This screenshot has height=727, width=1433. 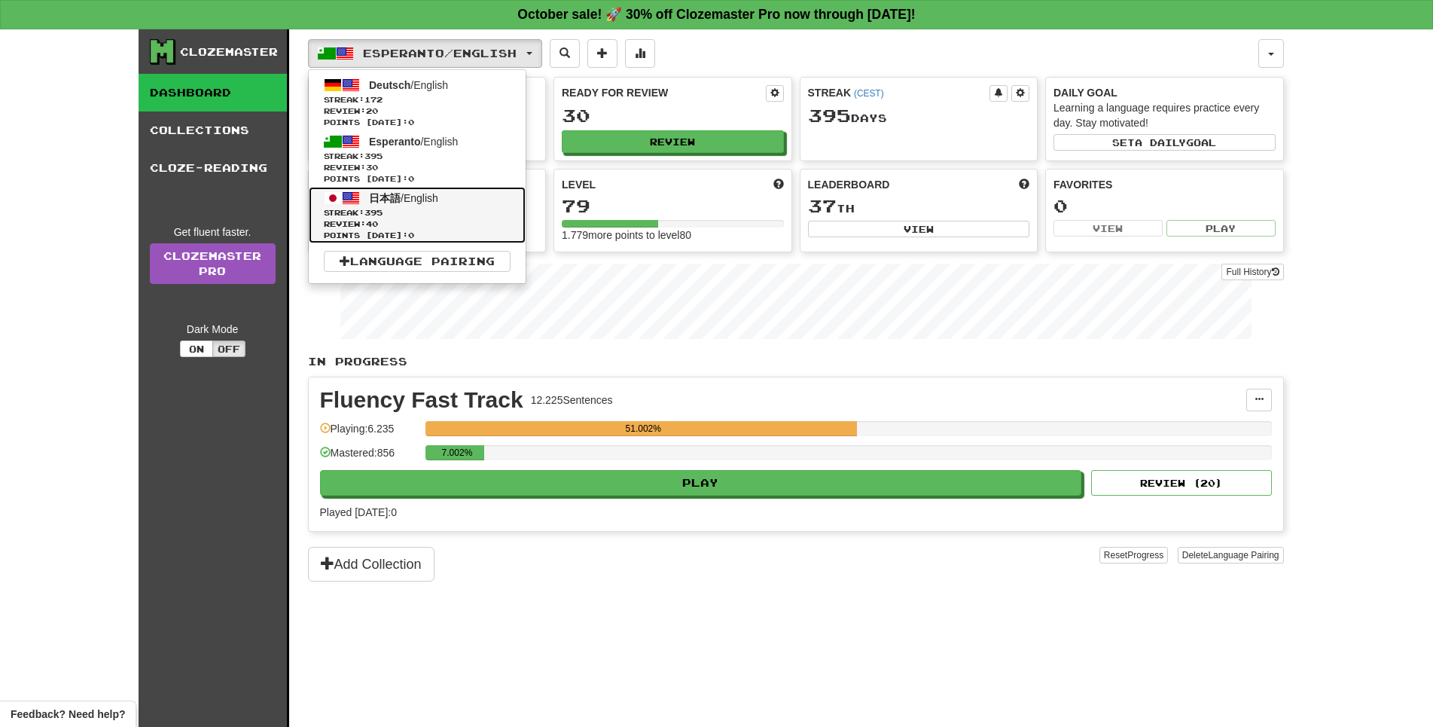 What do you see at coordinates (212, 168) in the screenshot?
I see `a: Cloze-Reading` at bounding box center [212, 168].